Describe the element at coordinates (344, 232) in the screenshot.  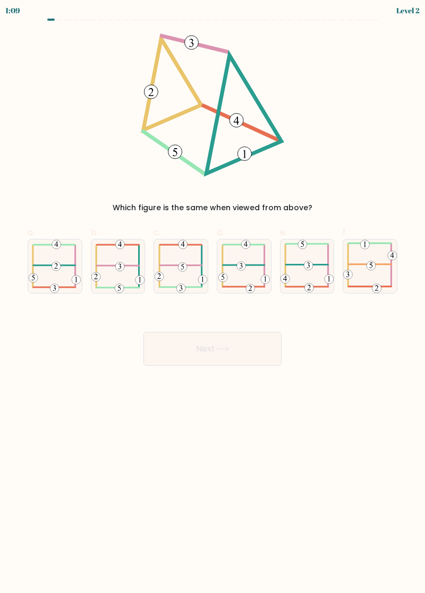
I see `span: f.` at that location.